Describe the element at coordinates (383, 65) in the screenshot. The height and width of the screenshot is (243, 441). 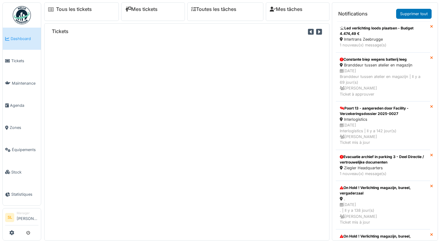
I see `div: Branddeur tussen atelier en magazijn` at that location.